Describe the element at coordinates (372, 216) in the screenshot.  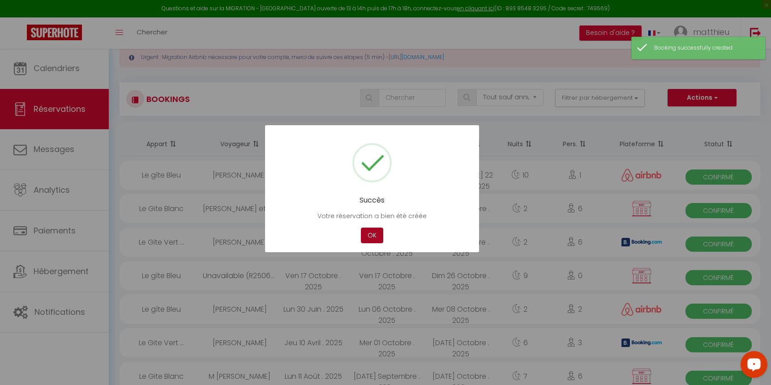
I see `p: Votre réservation a bien été créée` at that location.